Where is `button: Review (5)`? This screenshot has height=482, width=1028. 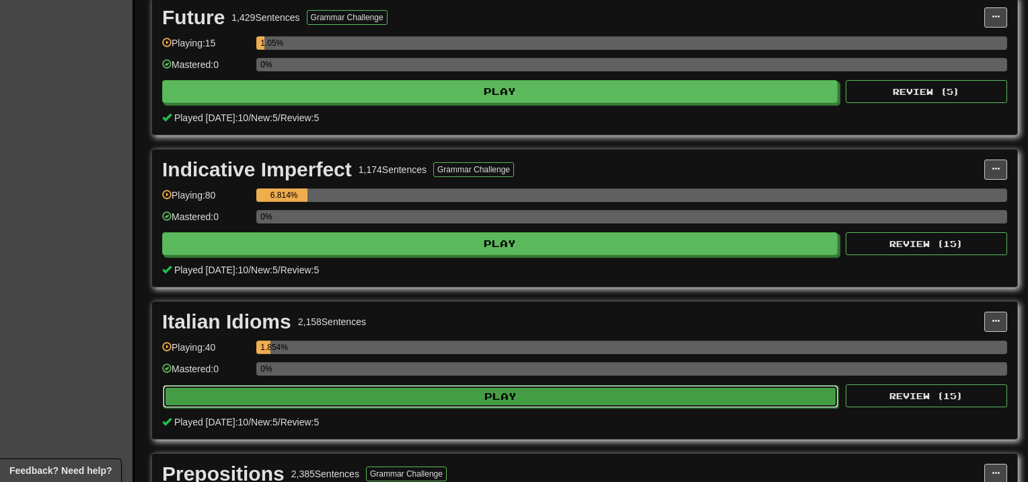 button: Review (5) is located at coordinates (926, 91).